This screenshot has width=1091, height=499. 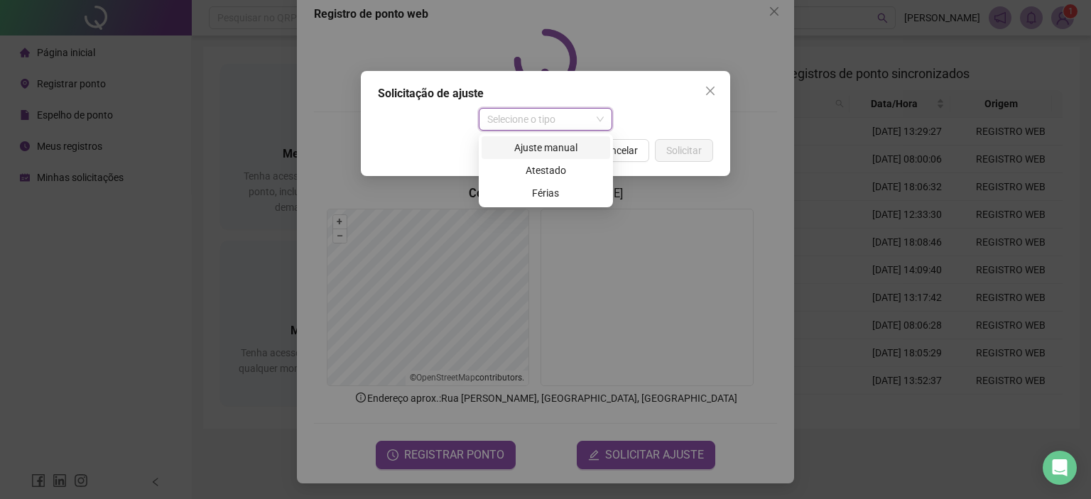 What do you see at coordinates (546, 193) in the screenshot?
I see `div: Férias` at bounding box center [546, 193].